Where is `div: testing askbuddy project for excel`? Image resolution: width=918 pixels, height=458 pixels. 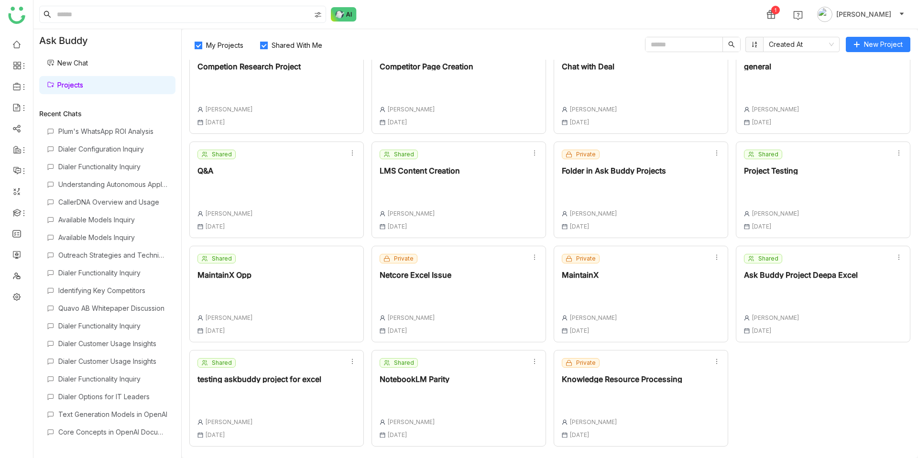
div: testing askbuddy project for excel is located at coordinates (259, 379).